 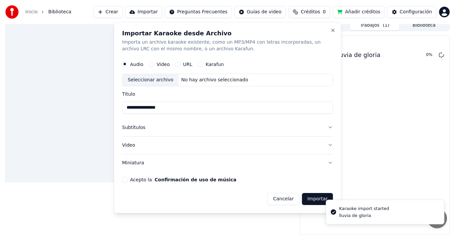 I want to click on button: Acepto la, so click(x=195, y=179).